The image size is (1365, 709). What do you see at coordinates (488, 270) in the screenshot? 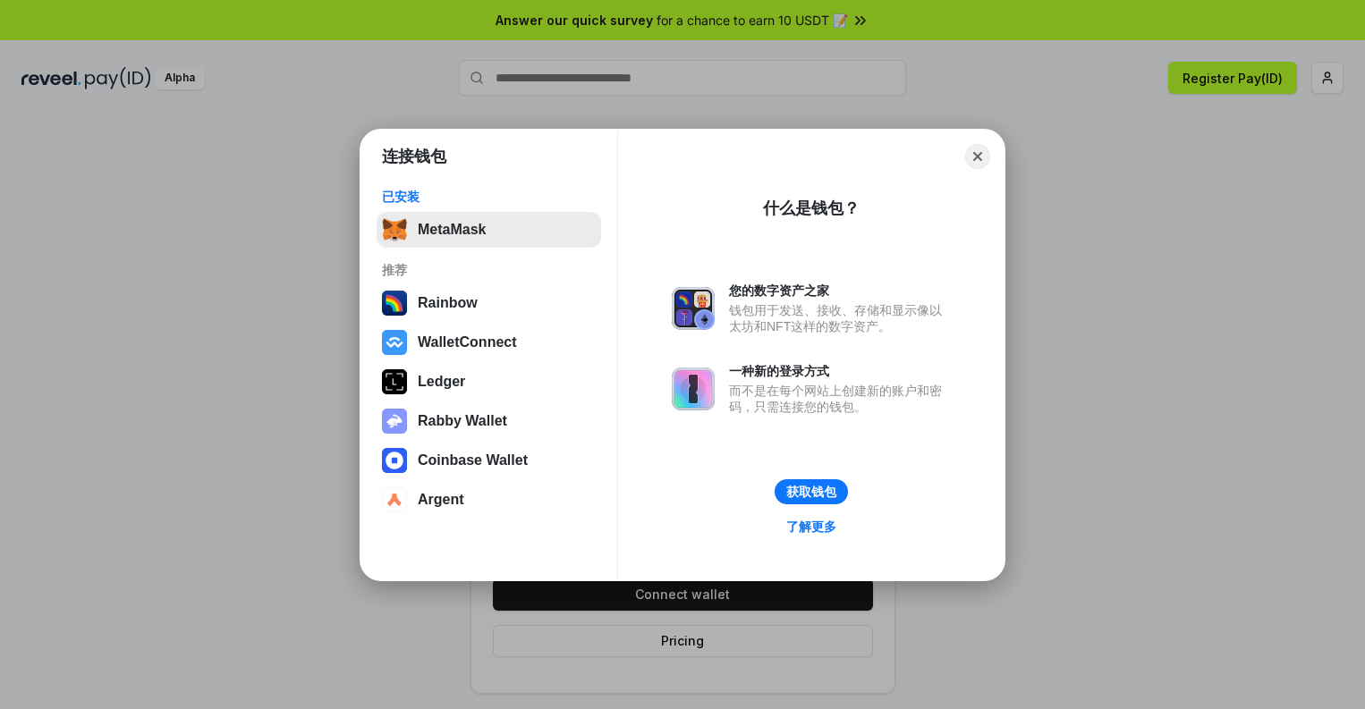
I see `div: 推荐` at bounding box center [488, 270].